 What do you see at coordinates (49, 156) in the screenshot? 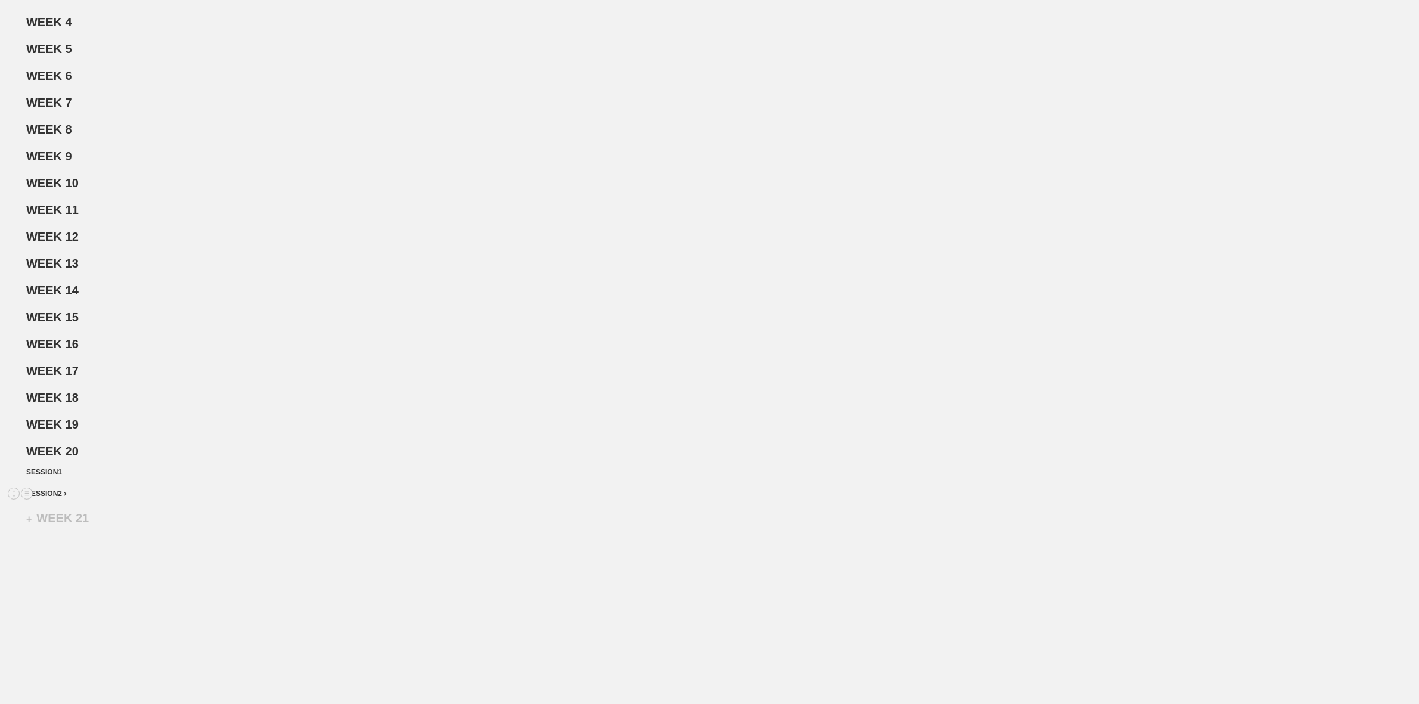
I see `span: WEEK 9` at bounding box center [49, 156].